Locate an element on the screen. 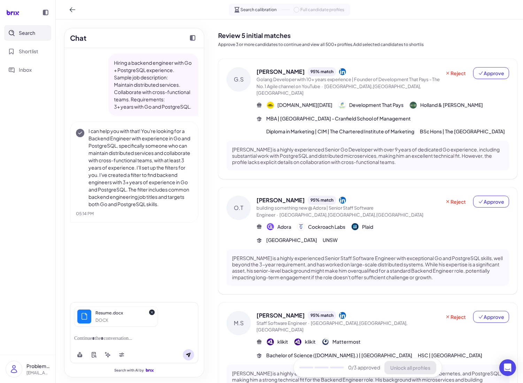  button: Search is located at coordinates (28, 33).